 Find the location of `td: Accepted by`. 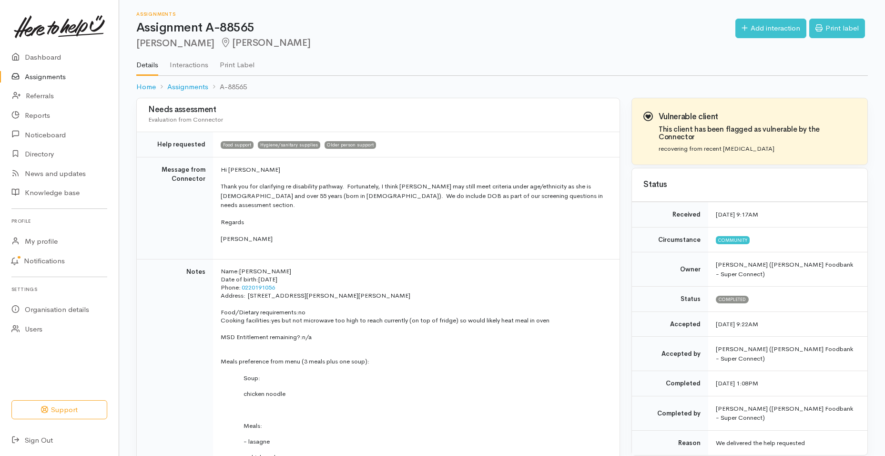

td: Accepted by is located at coordinates (670, 354).